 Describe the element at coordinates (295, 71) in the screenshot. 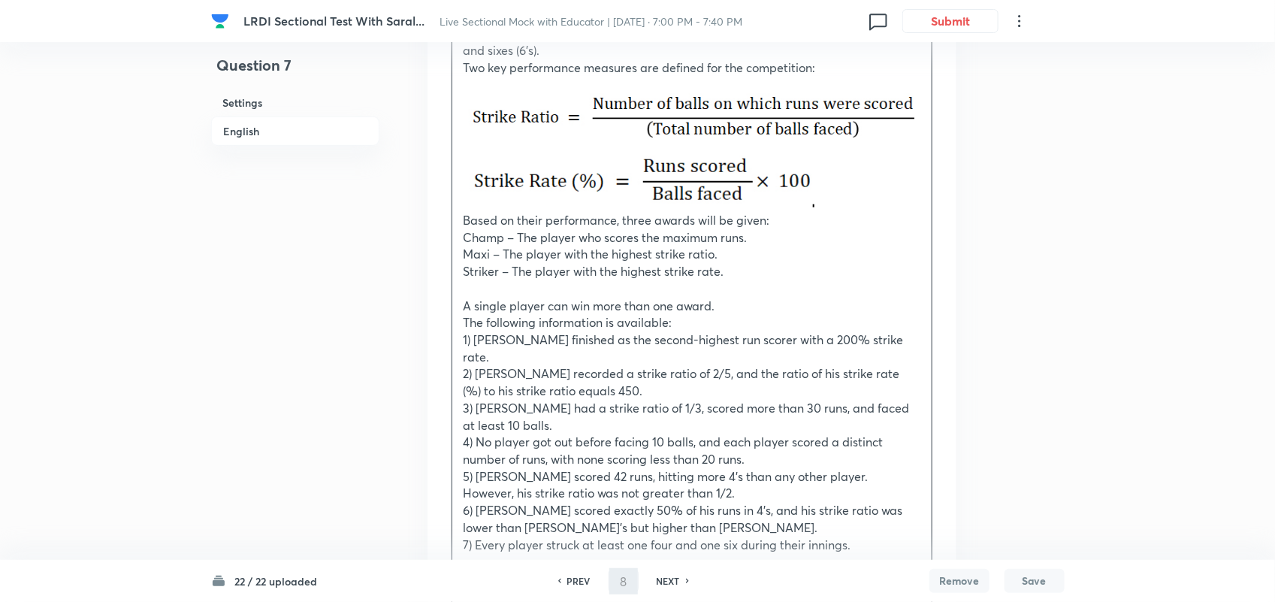

I see `h4: Question 7` at that location.